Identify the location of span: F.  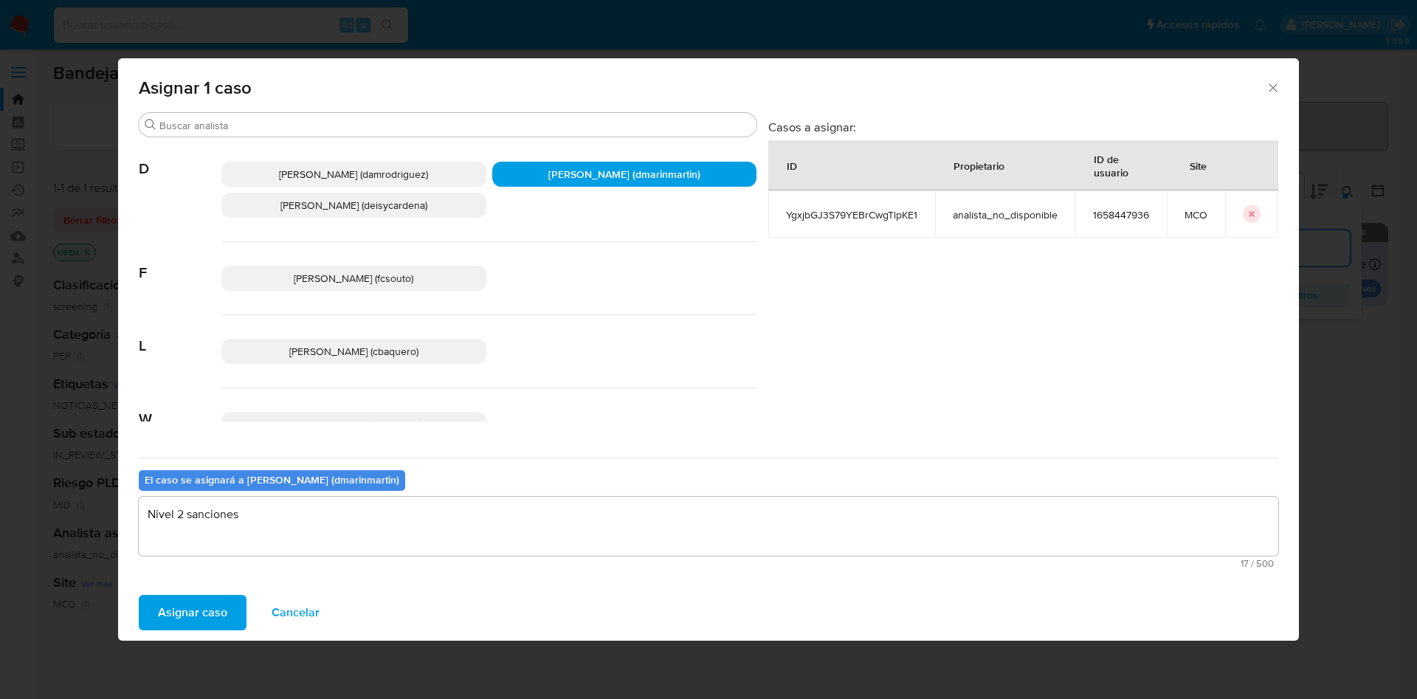
(180, 262).